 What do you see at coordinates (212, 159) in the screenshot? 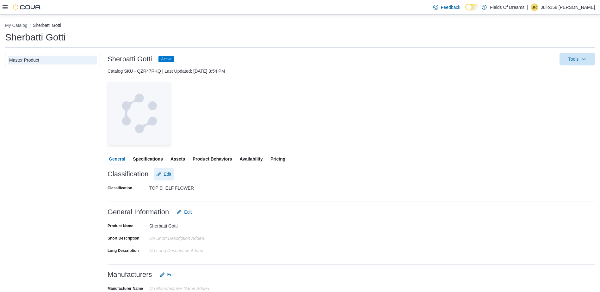
I see `span: Product Behaviors` at bounding box center [212, 159].